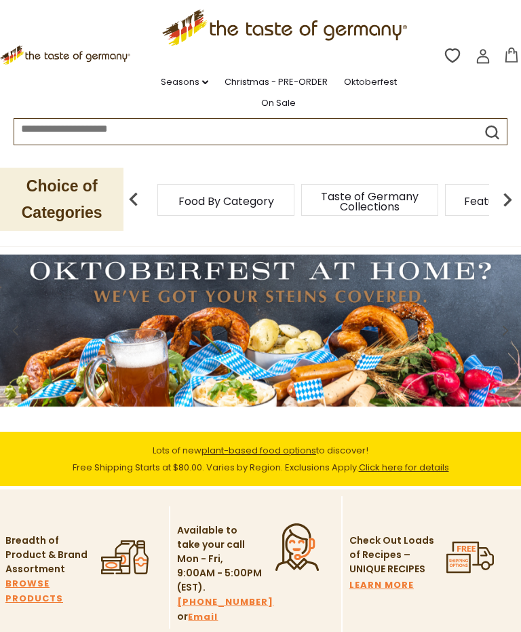 This screenshot has width=521, height=632. I want to click on a: Seasons, so click(185, 82).